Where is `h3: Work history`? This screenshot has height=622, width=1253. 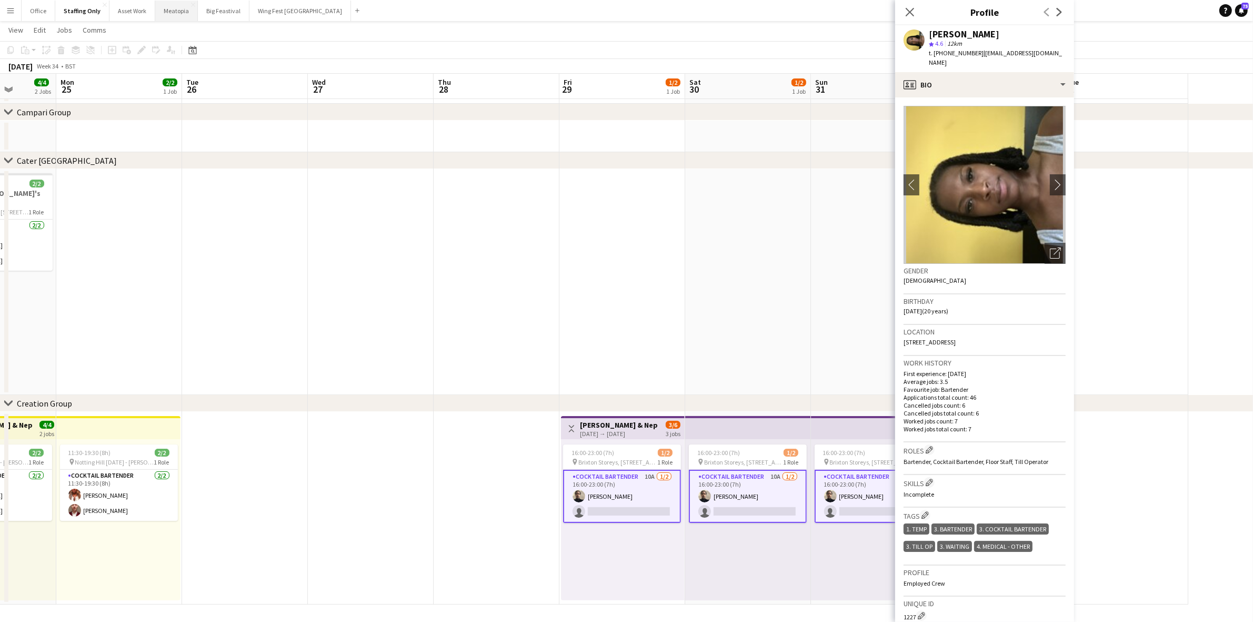
h3: Work history is located at coordinates (985, 363).